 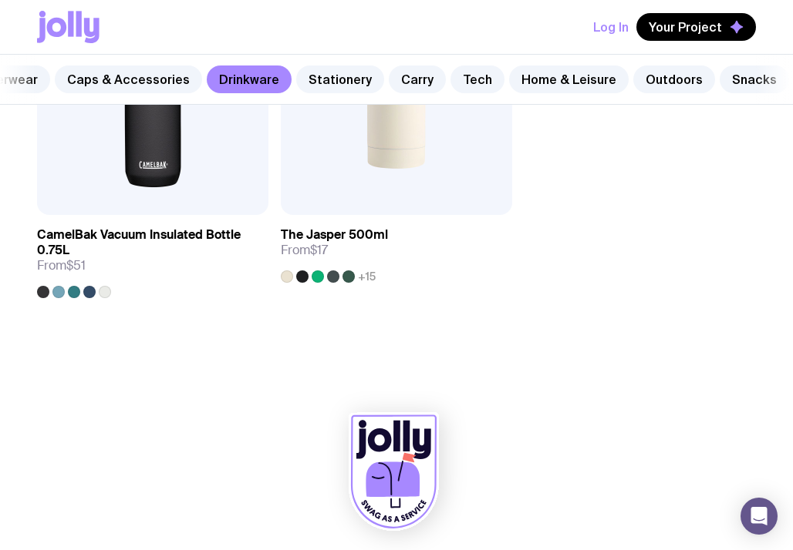 What do you see at coordinates (153, 257) in the screenshot?
I see `a: CamelBak Vacuum Insulated Bottle 0.75LFrom$51` at bounding box center [153, 257].